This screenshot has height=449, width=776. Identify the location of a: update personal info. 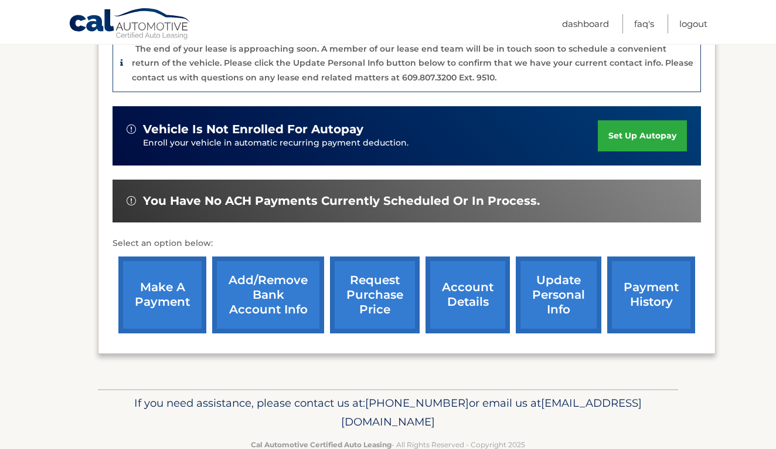
(559, 294).